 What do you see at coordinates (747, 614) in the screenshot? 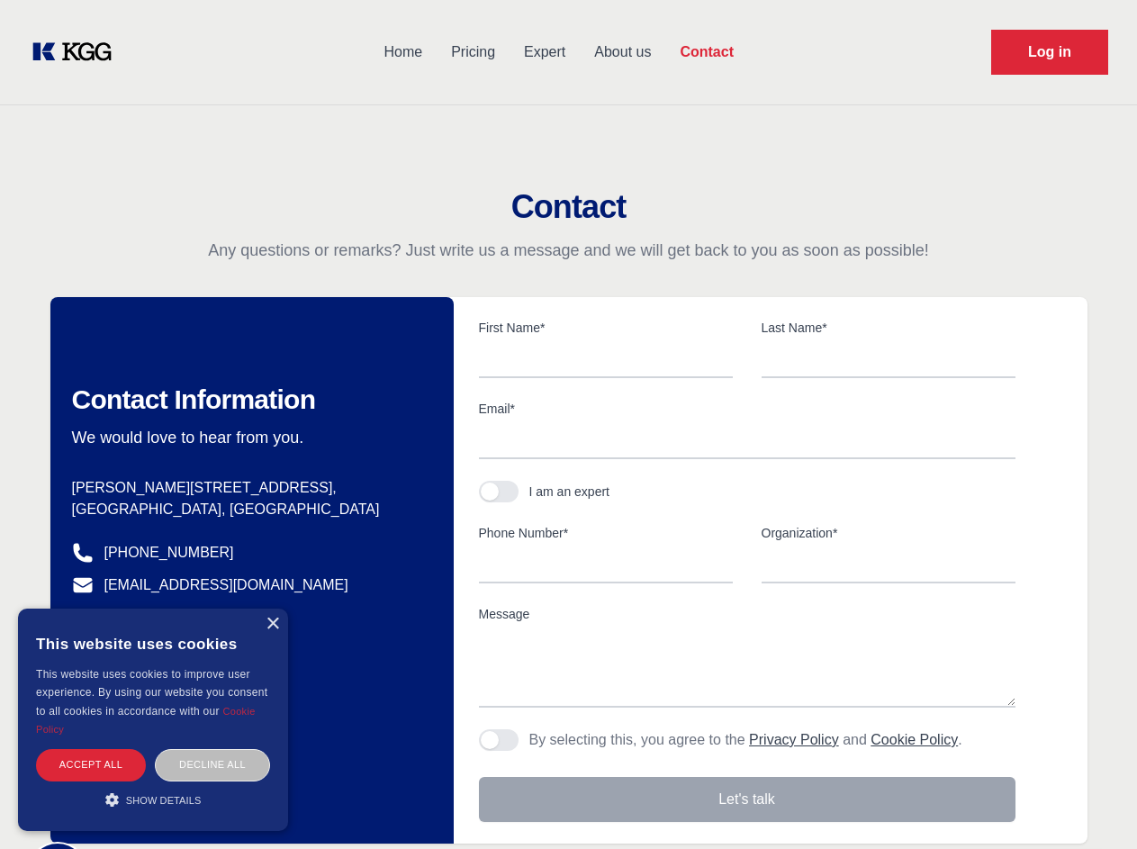
I see `label: Message` at bounding box center [747, 614].